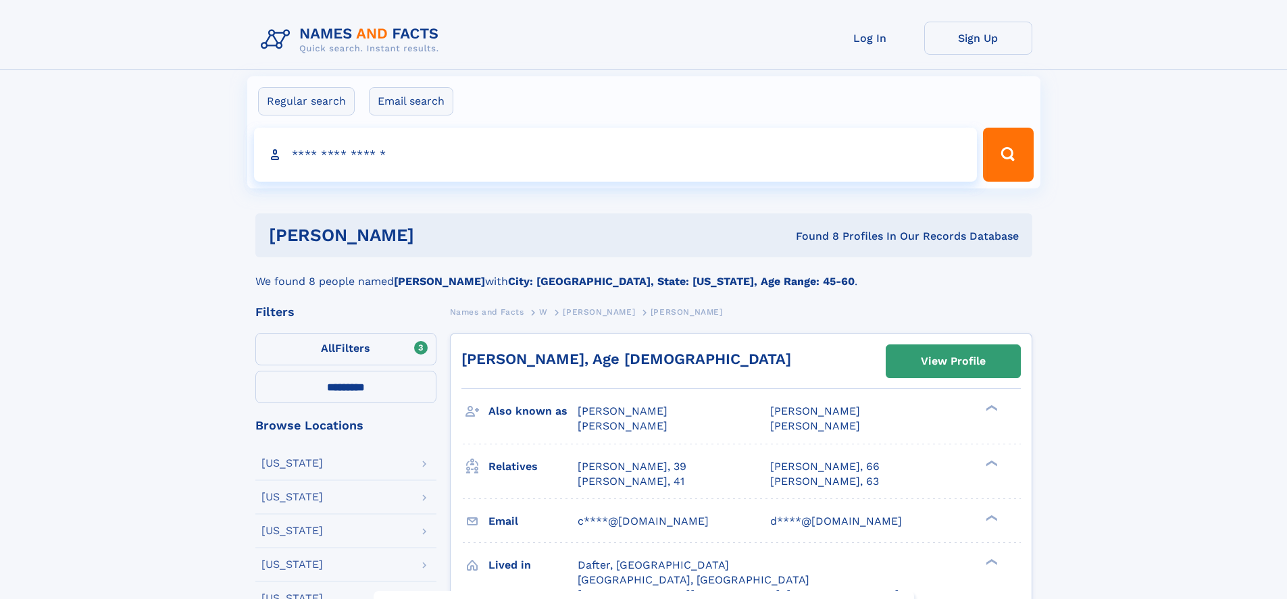  I want to click on a: Names and Facts, so click(487, 311).